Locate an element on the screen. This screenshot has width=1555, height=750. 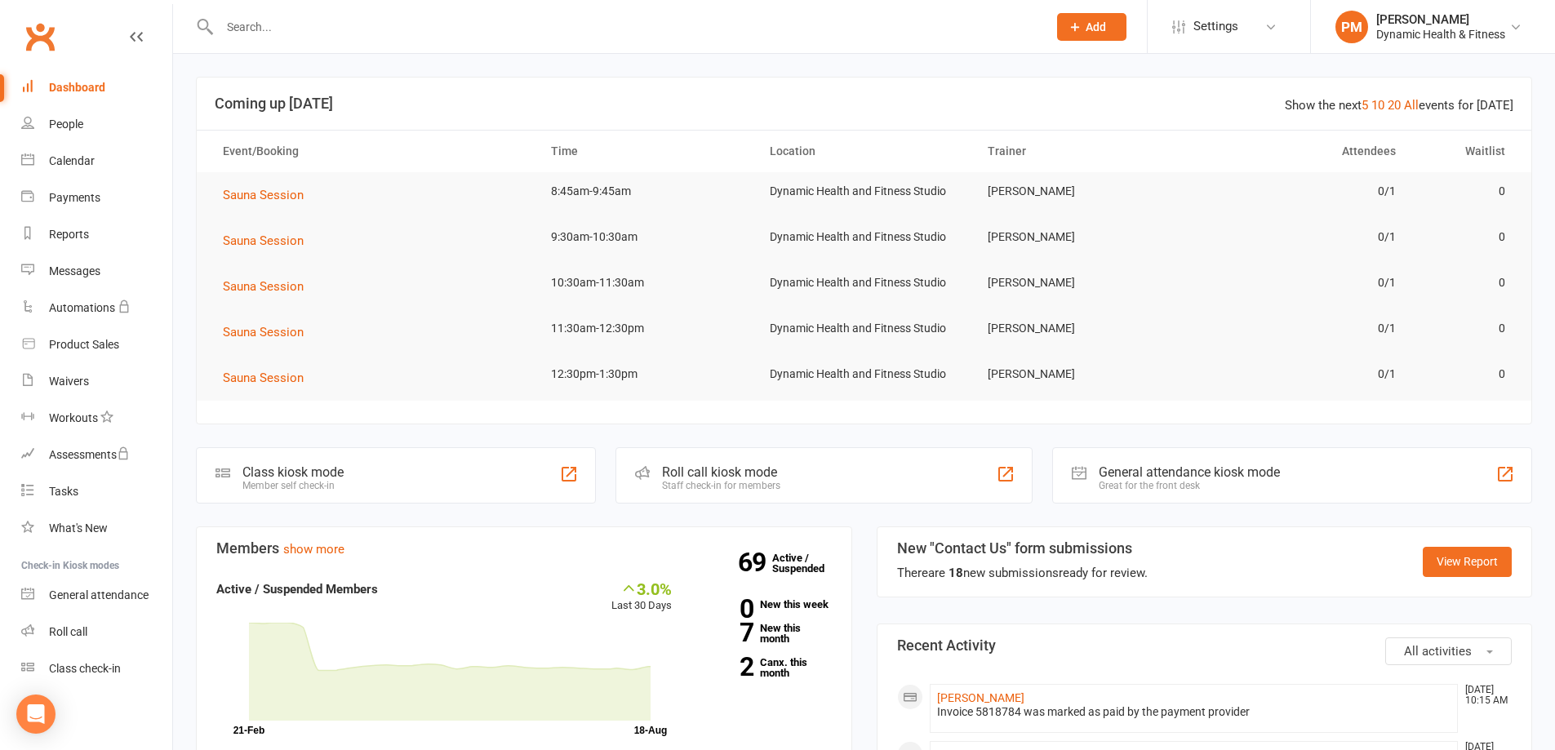
a: 20 is located at coordinates (1394, 105).